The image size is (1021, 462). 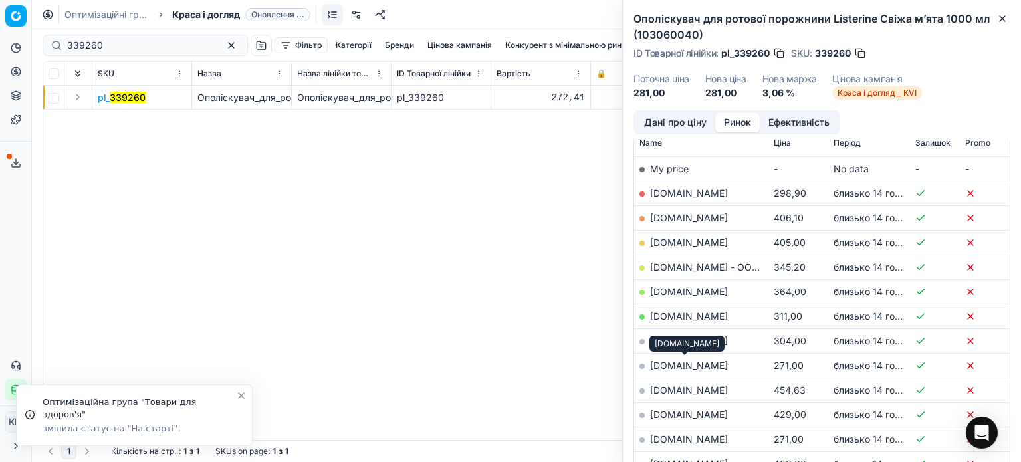 What do you see at coordinates (790, 291) in the screenshot?
I see `span: 364,00` at bounding box center [790, 291].